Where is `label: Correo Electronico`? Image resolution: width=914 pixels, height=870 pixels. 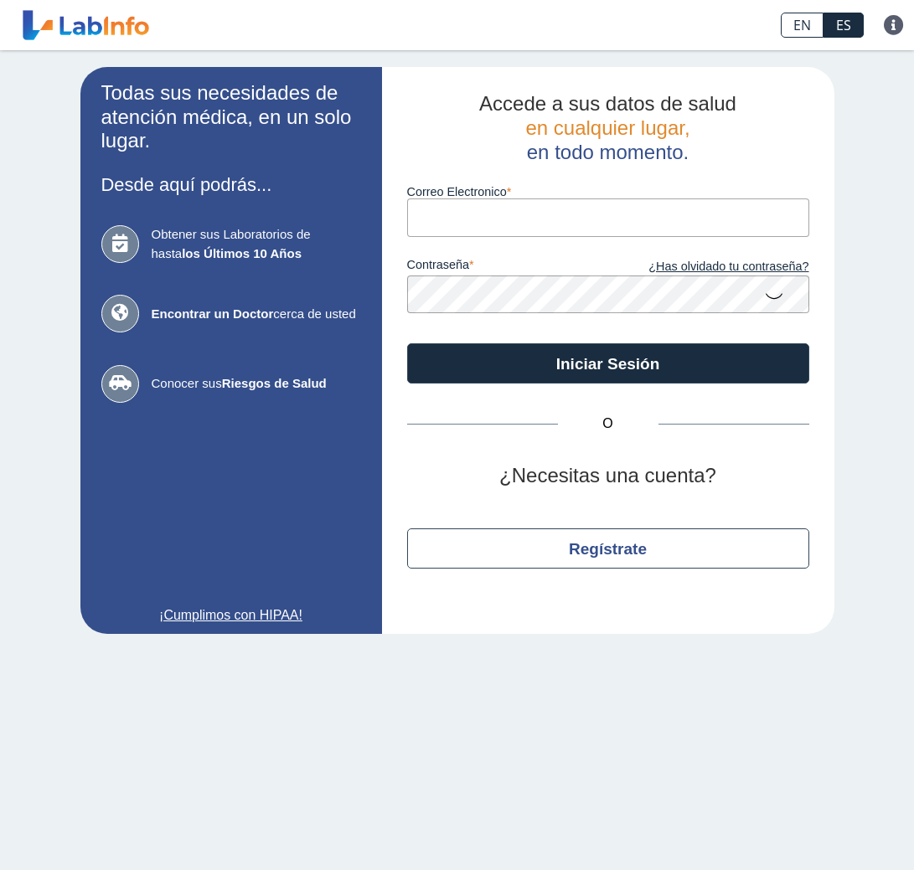 label: Correo Electronico is located at coordinates (608, 192).